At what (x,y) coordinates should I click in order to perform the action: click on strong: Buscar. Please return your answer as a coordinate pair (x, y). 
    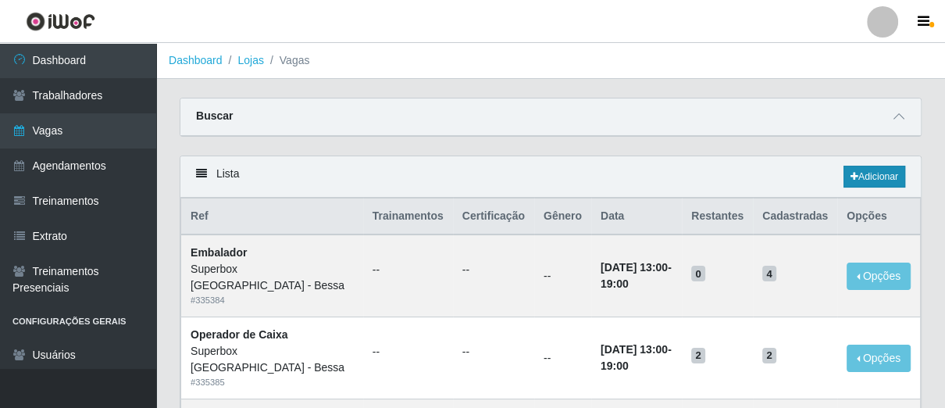
    Looking at the image, I should click on (214, 116).